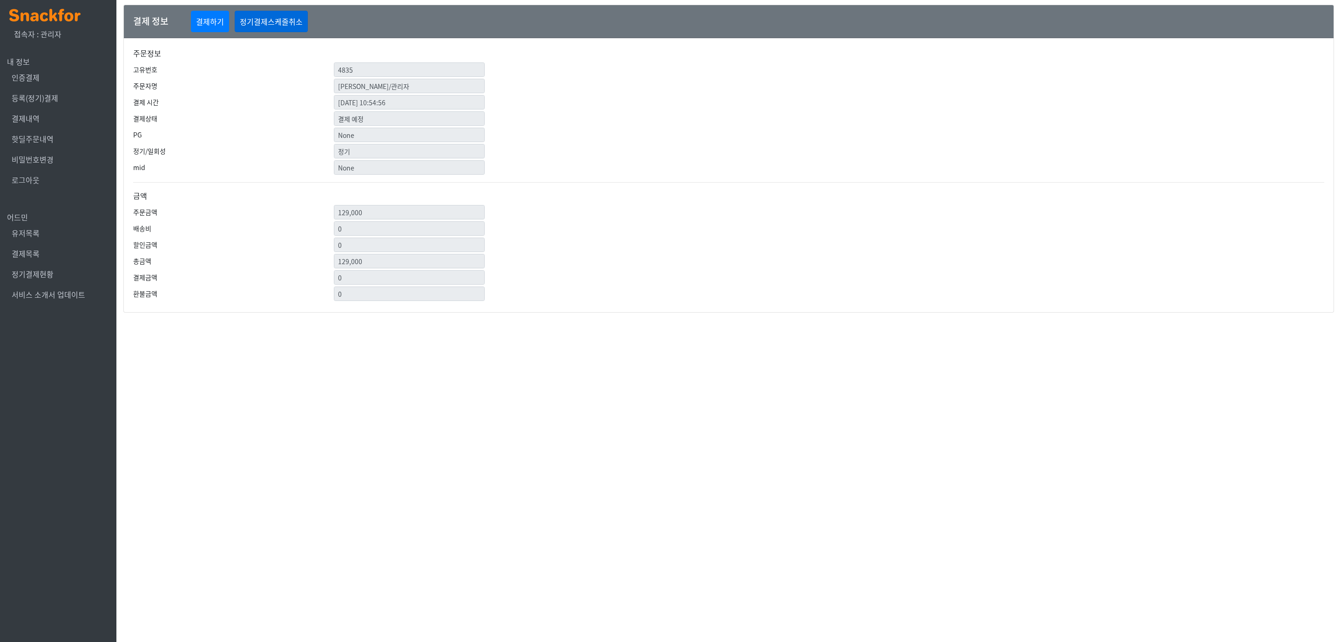 The height and width of the screenshot is (642, 1341). I want to click on label: 총금액, so click(226, 261).